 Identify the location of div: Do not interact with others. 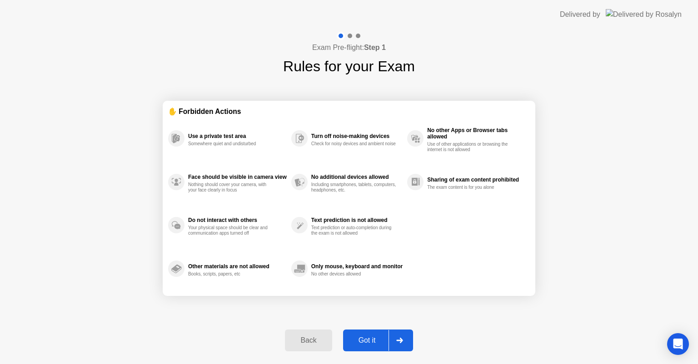
(237, 220).